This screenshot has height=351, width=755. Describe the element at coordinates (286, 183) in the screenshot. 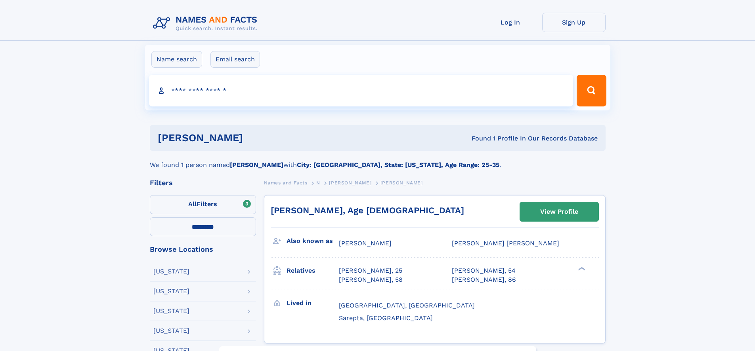

I see `a: Names and Facts` at that location.